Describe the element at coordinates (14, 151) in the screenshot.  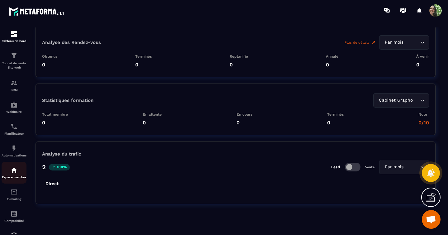
I see `a: automationsautomationsAutomatisations` at that location.